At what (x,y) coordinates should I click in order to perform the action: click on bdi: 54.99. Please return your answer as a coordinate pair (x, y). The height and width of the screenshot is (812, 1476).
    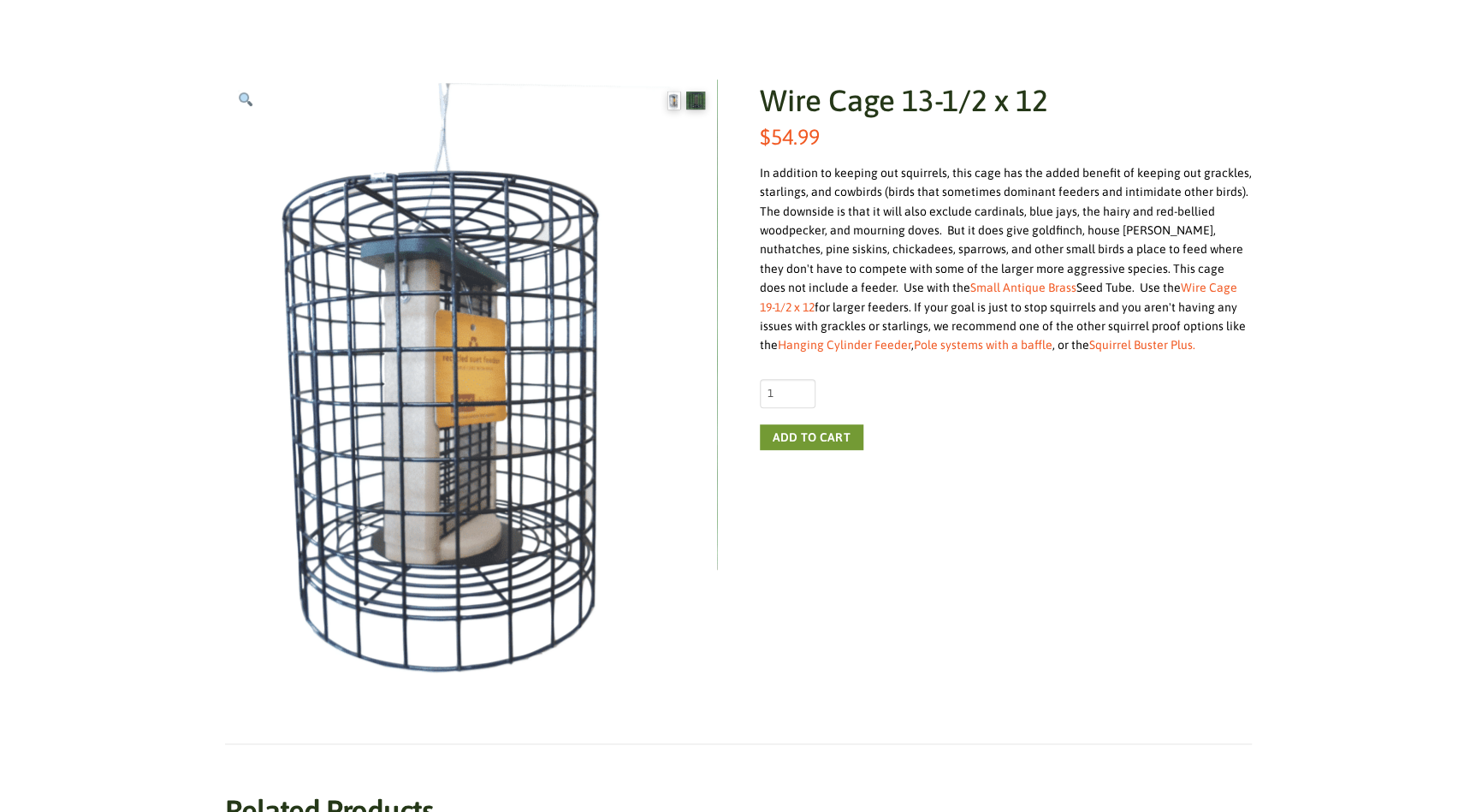
    Looking at the image, I should click on (790, 136).